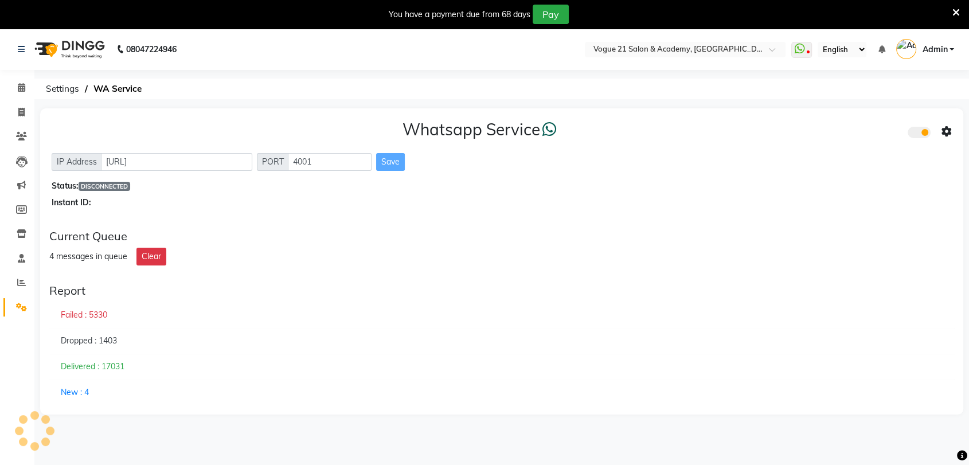 This screenshot has height=465, width=969. What do you see at coordinates (273, 162) in the screenshot?
I see `span: PORT` at bounding box center [273, 162].